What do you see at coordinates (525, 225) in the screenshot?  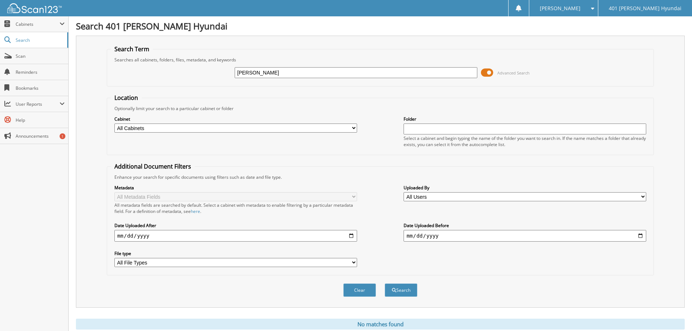 I see `label: Date Uploaded Before` at bounding box center [525, 225].